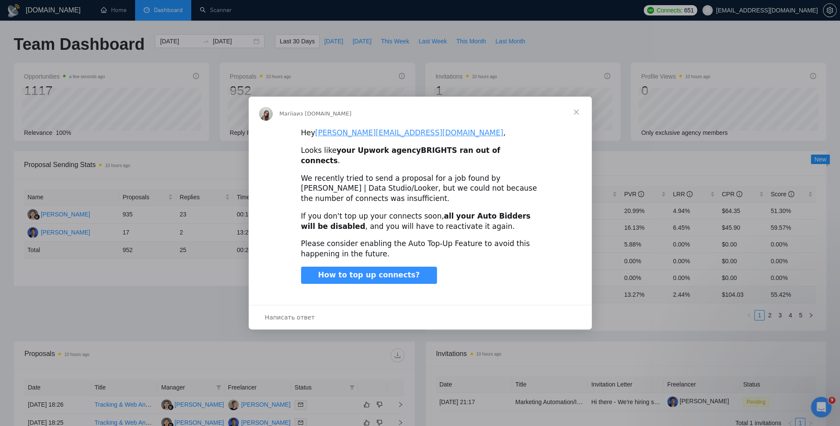 This screenshot has width=840, height=426. What do you see at coordinates (420, 156) in the screenshot?
I see `div: Looks like .` at bounding box center [420, 156].